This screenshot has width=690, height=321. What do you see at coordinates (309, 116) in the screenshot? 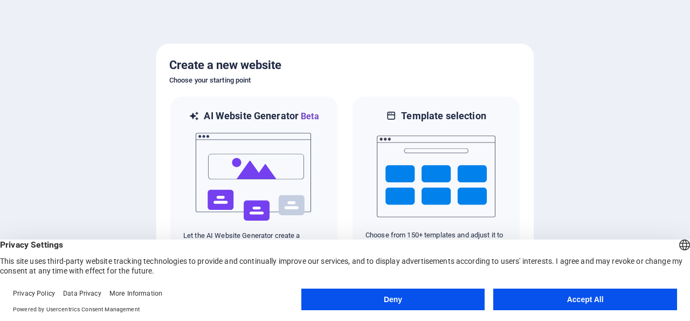
I see `span: Beta` at bounding box center [309, 116].